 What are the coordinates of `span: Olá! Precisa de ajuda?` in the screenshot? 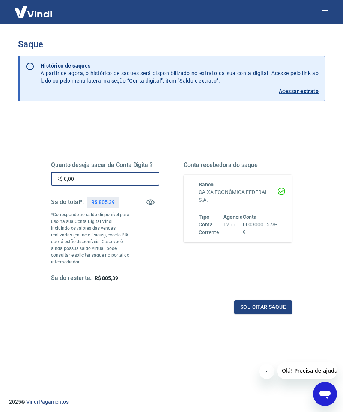 It's located at (34, 8).